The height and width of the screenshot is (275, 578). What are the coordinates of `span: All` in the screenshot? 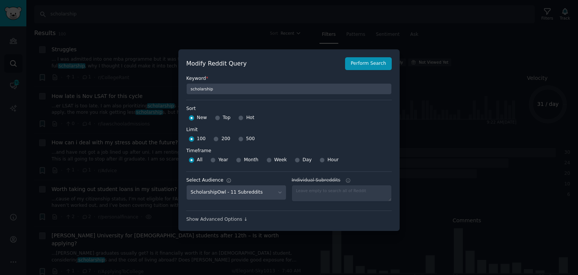 It's located at (199, 160).